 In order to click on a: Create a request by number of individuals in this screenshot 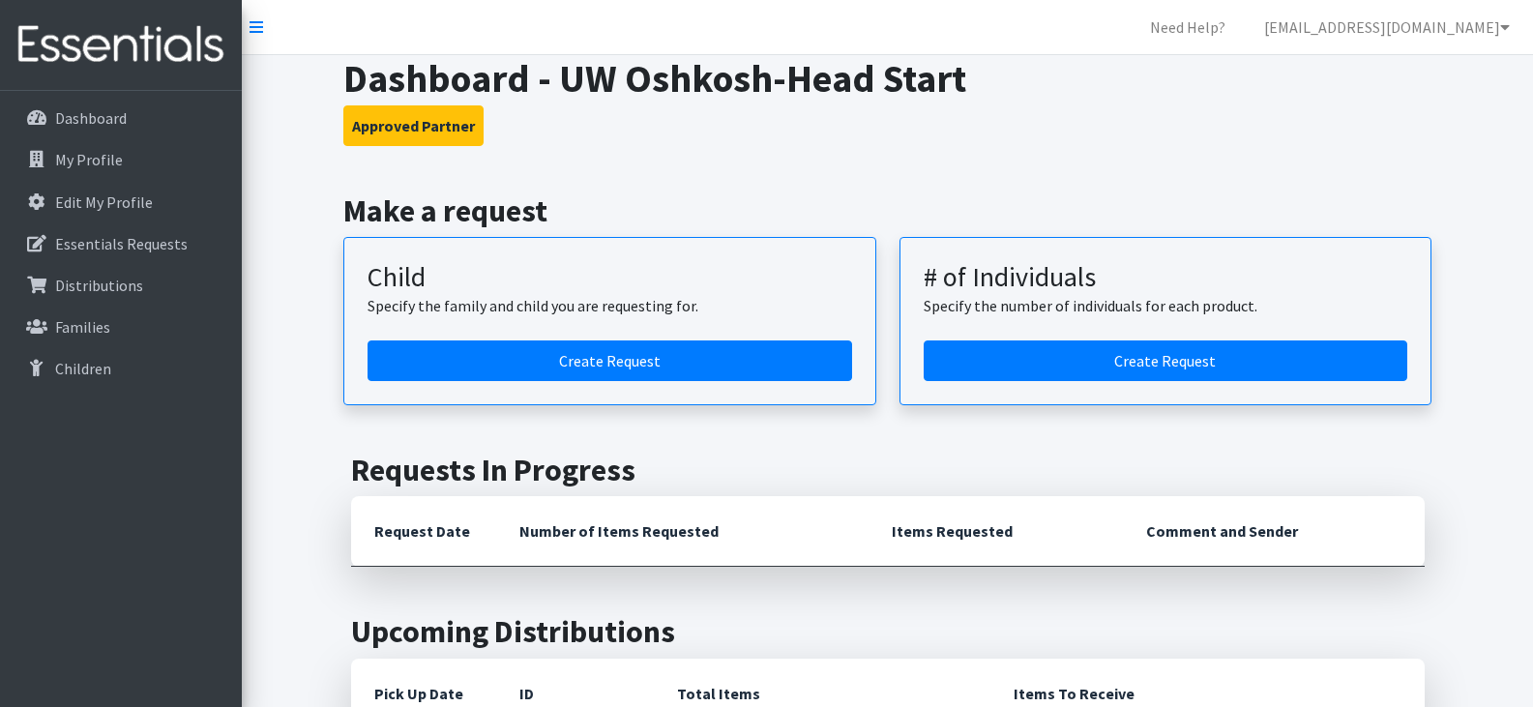, I will do `click(1166, 361)`.